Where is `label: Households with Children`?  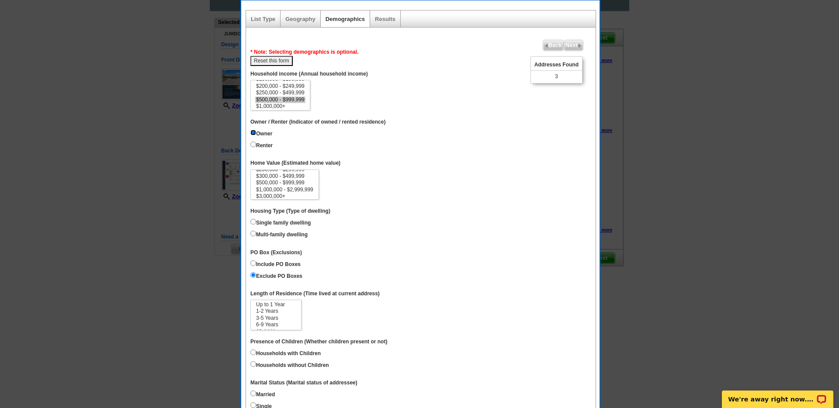 label: Households with Children is located at coordinates (285, 353).